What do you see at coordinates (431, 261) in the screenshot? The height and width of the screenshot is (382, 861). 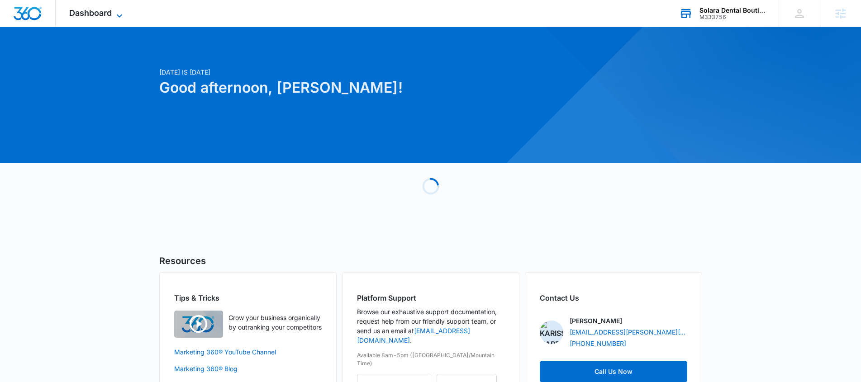 I see `h5: Resources` at bounding box center [431, 261].